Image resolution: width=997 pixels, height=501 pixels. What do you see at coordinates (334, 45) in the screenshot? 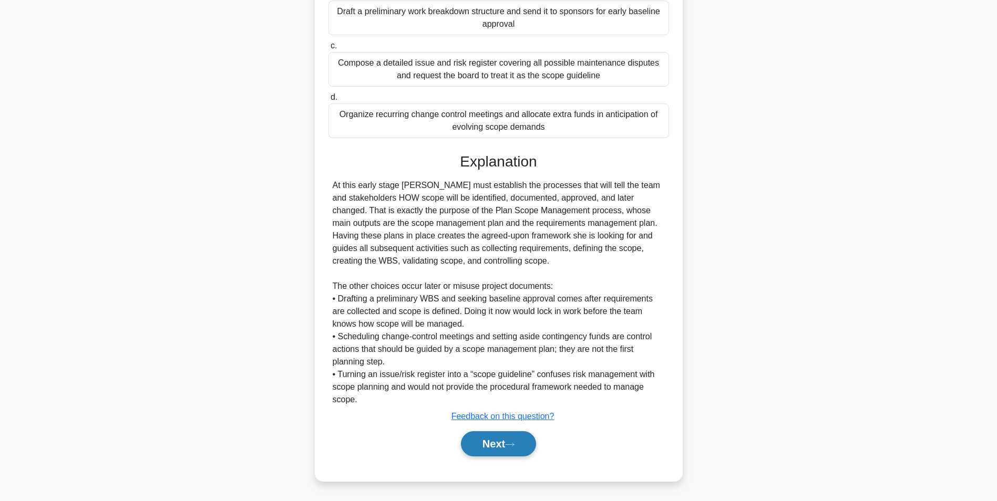
I see `span: c.` at bounding box center [334, 45].